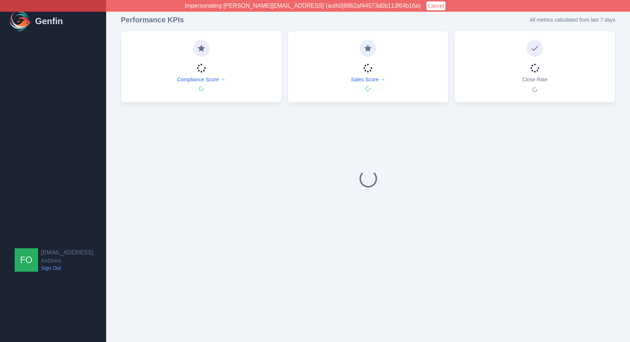  I want to click on img: Logo, so click(20, 21).